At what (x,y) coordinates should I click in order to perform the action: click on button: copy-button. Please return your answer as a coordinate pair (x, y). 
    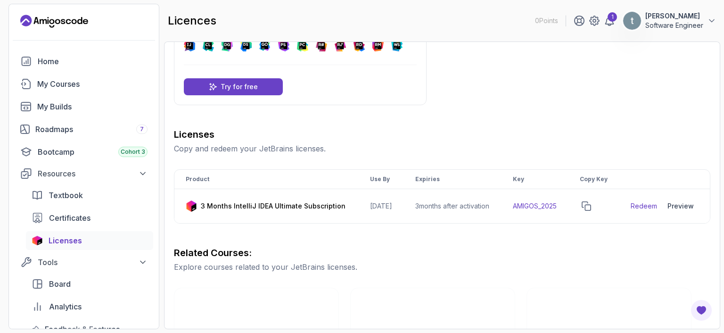
    Looking at the image, I should click on (586, 206).